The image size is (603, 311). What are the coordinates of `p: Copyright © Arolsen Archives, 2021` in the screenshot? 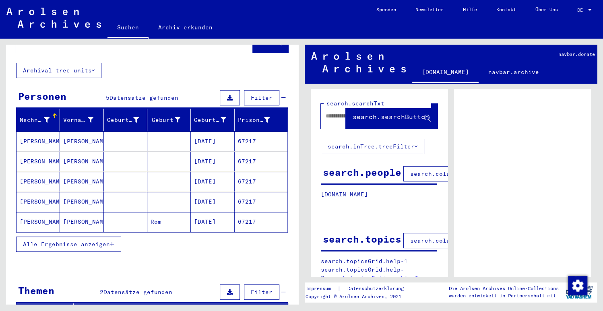 It's located at (359, 297).